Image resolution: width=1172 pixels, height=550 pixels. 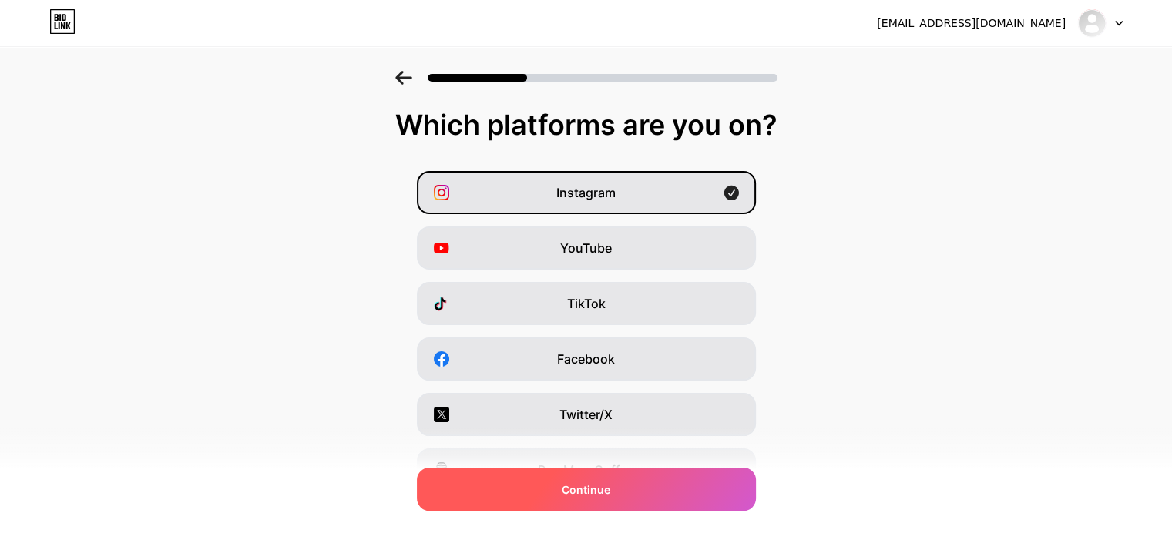 What do you see at coordinates (586, 489) in the screenshot?
I see `span: Continue` at bounding box center [586, 489].